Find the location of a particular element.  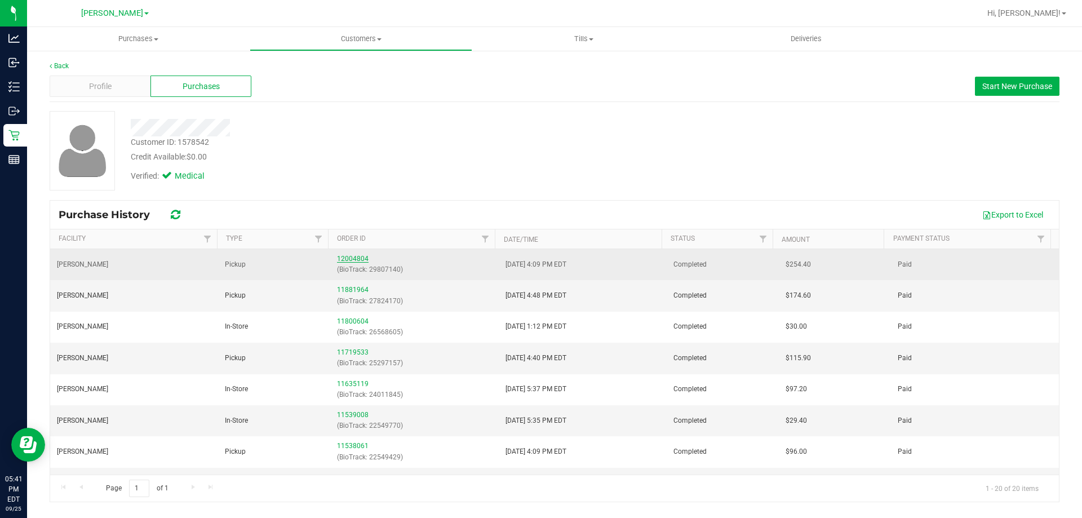

span: Purchase History is located at coordinates (110, 215).